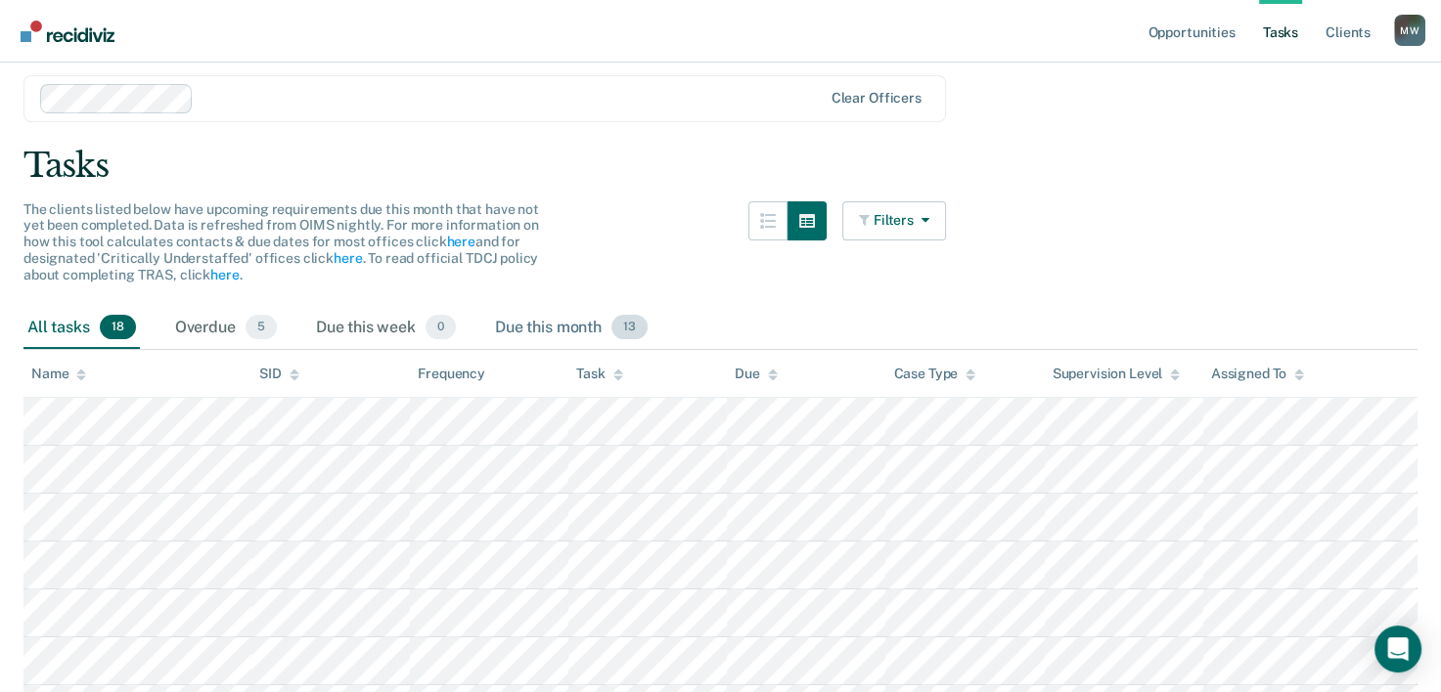  Describe the element at coordinates (720, 165) in the screenshot. I see `div: Tasks` at that location.